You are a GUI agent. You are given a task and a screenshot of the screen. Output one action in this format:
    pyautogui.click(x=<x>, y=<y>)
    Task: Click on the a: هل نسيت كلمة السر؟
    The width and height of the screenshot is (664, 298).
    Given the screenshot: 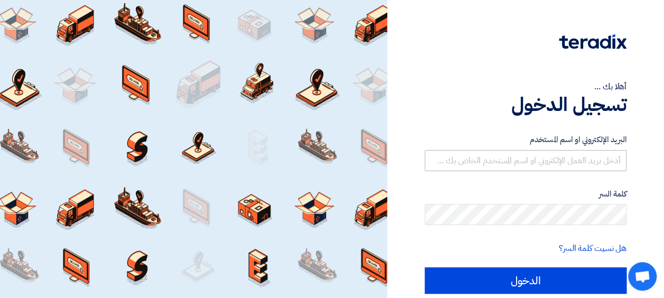 What is the action you would take?
    pyautogui.click(x=593, y=248)
    